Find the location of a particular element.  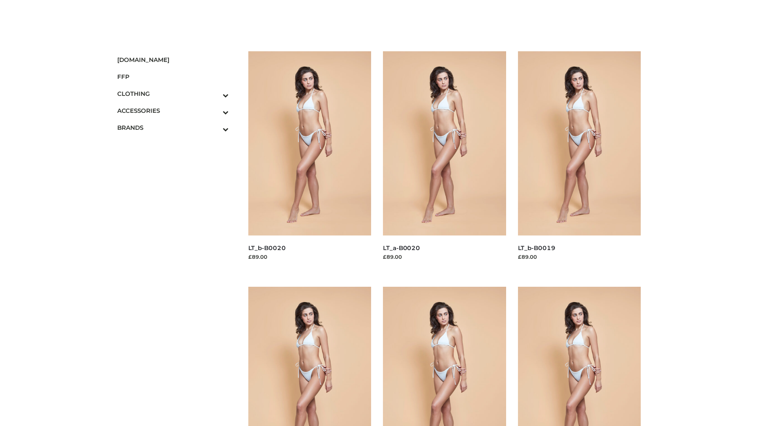

a: £0.00 is located at coordinates (621, 21).